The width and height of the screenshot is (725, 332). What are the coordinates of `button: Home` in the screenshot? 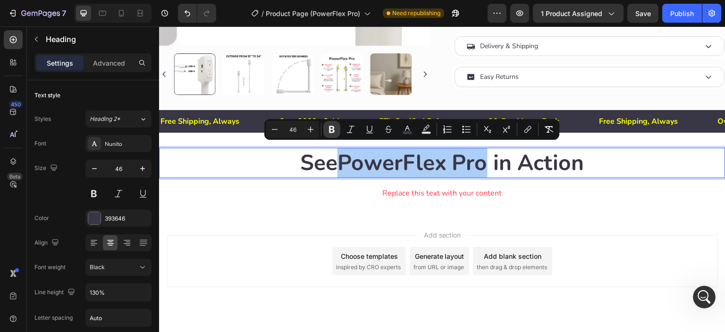 It's located at (157, 13).